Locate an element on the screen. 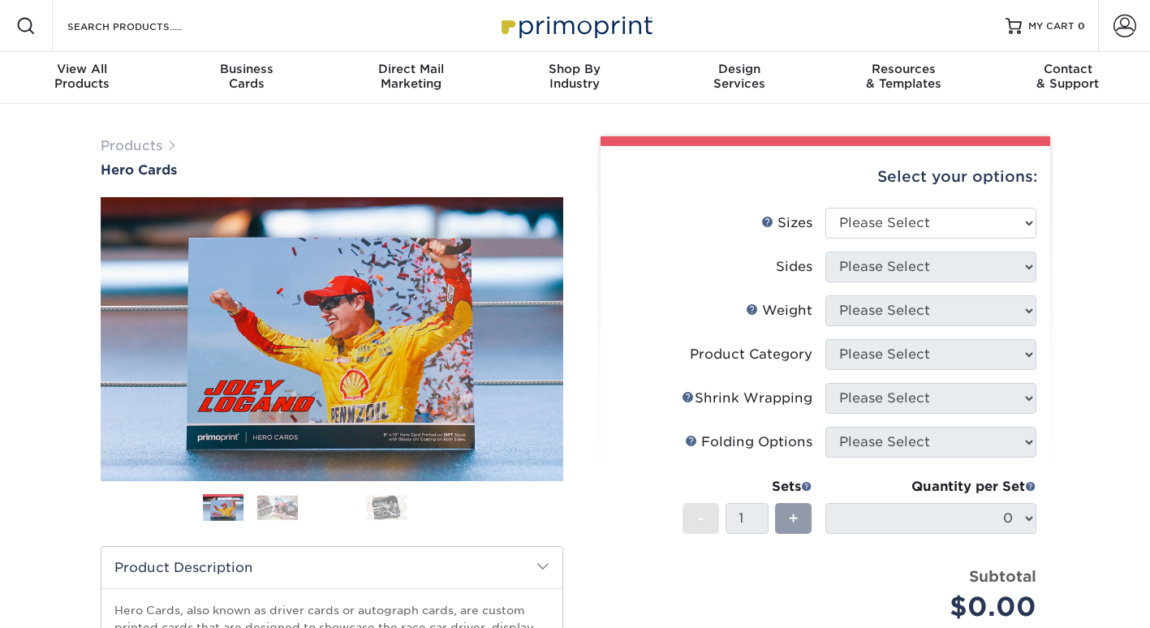 The height and width of the screenshot is (628, 1150). span: MY CART is located at coordinates (1051, 26).